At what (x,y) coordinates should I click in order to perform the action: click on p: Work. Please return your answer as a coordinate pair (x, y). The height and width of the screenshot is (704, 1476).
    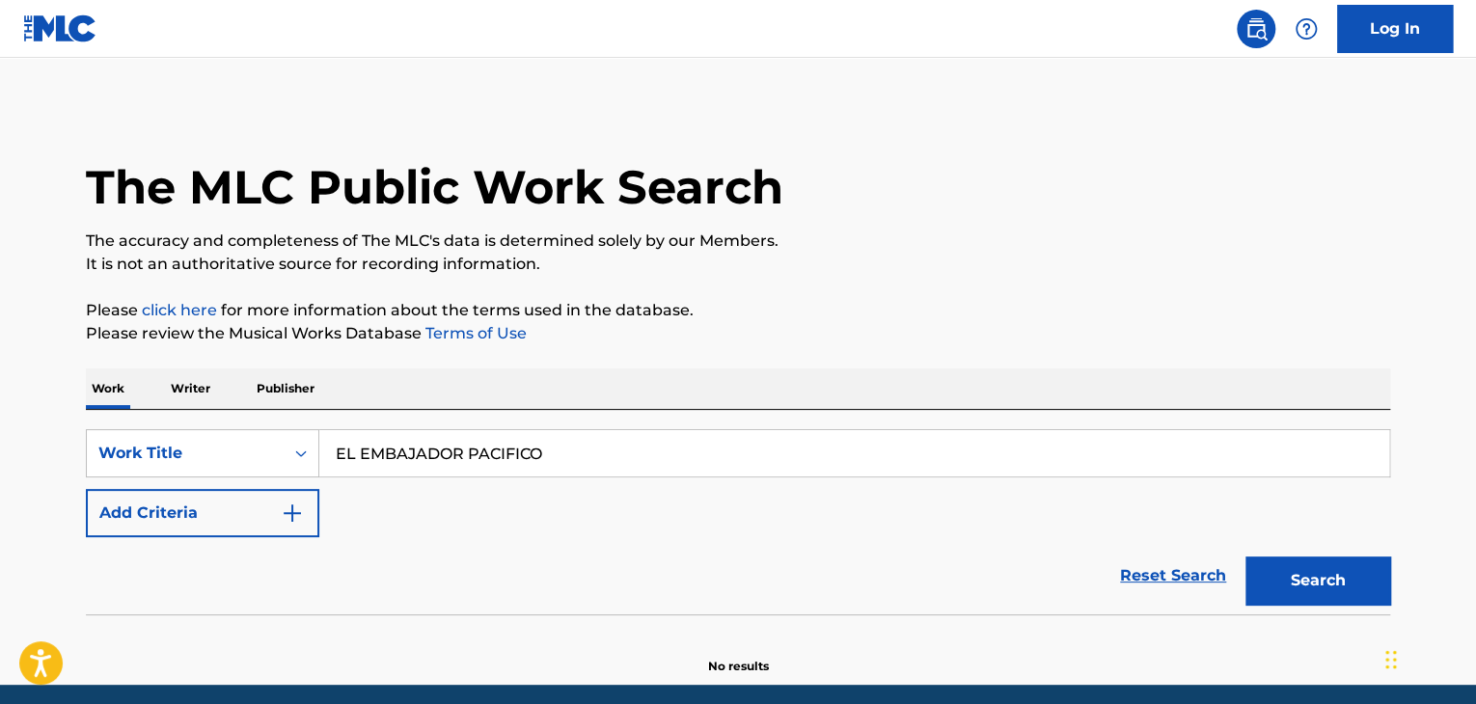
    Looking at the image, I should click on (108, 389).